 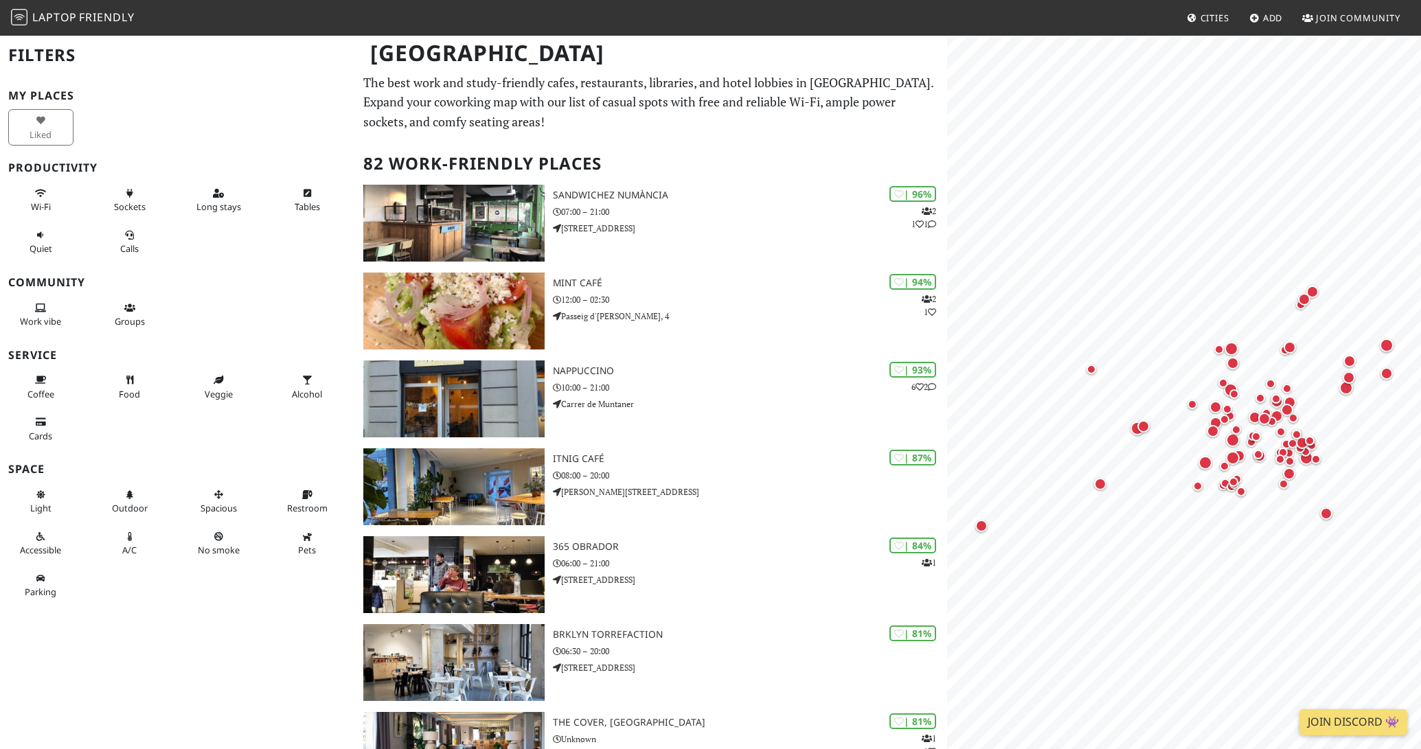 I want to click on button: Tables, so click(x=307, y=200).